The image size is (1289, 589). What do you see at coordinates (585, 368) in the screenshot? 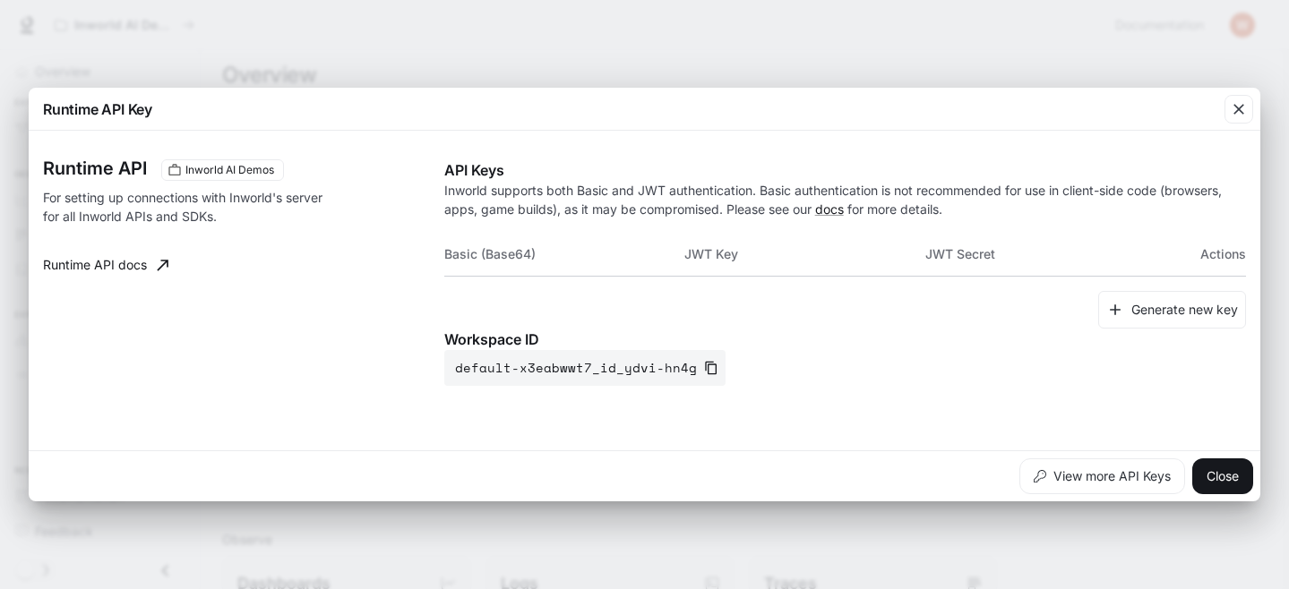
I see `button: default-x3eabwwt7_id_ydvi-hn4g` at bounding box center [585, 368].